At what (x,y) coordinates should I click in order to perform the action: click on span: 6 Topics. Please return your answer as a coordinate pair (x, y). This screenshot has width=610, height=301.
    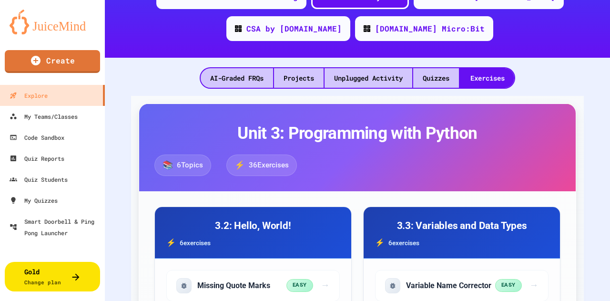
    Looking at the image, I should click on (190, 165).